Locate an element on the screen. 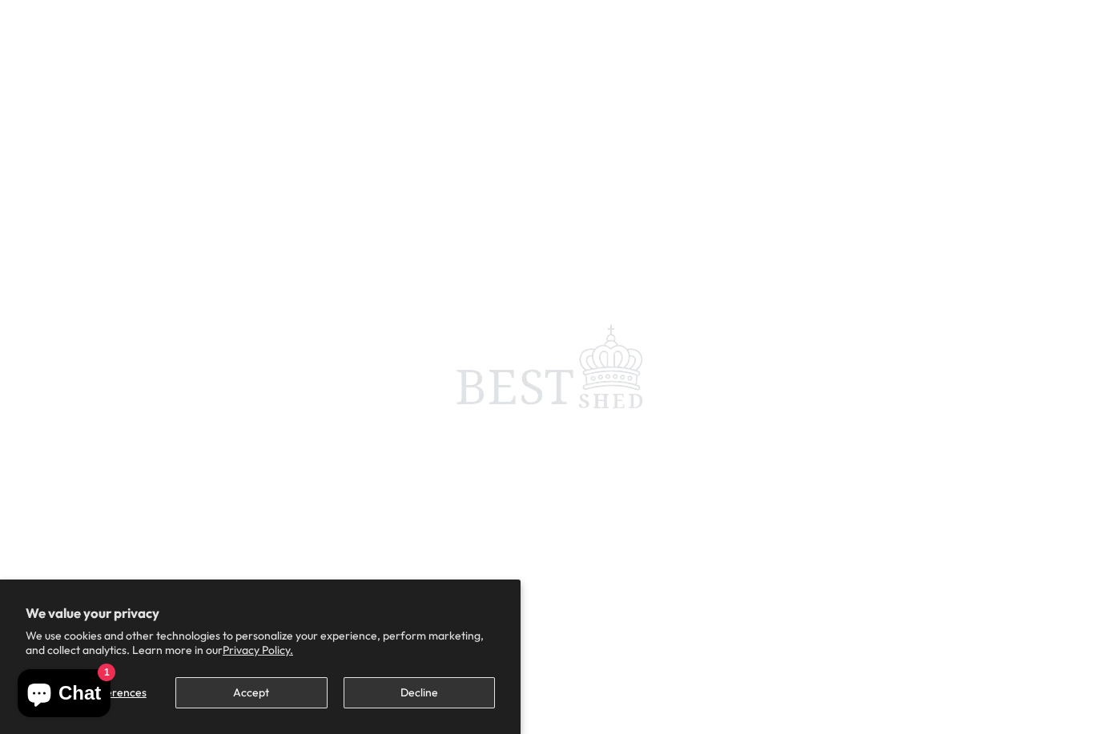  h2: We value your privacy is located at coordinates (260, 613).